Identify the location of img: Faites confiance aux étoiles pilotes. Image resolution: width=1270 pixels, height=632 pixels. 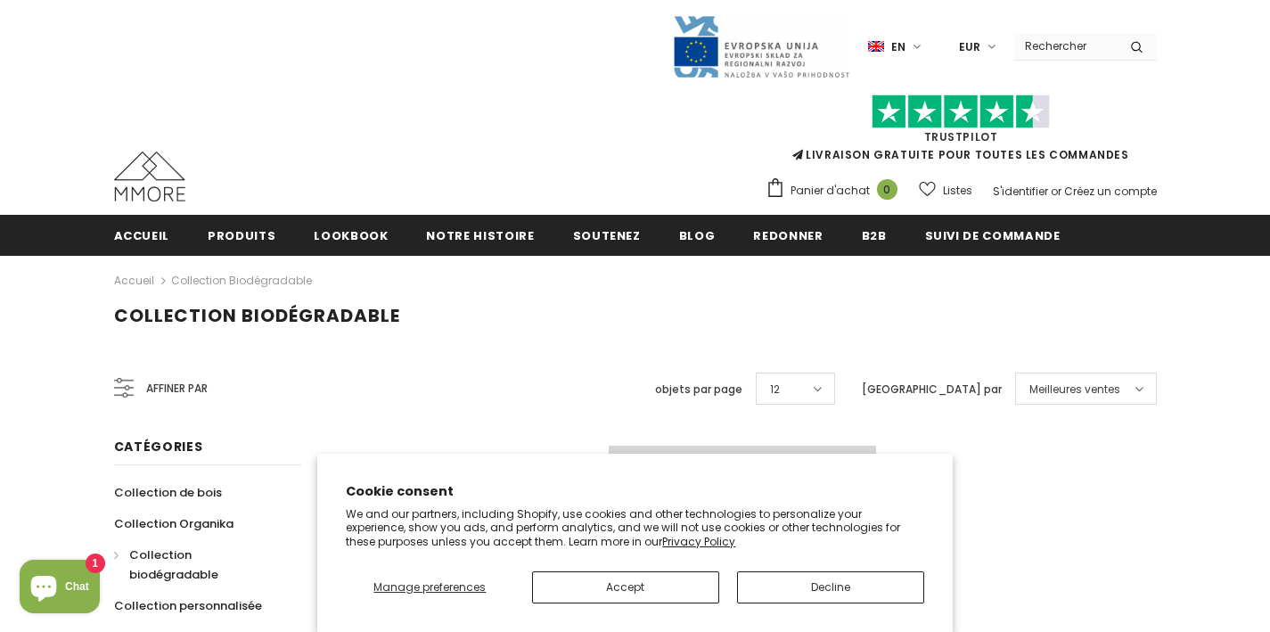
(961, 111).